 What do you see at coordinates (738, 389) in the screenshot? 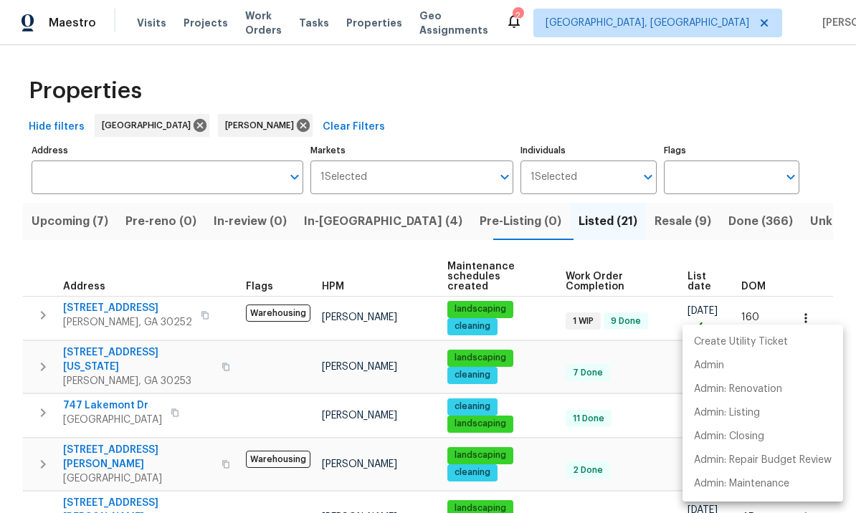
I see `p: Admin: Renovation` at bounding box center [738, 389].